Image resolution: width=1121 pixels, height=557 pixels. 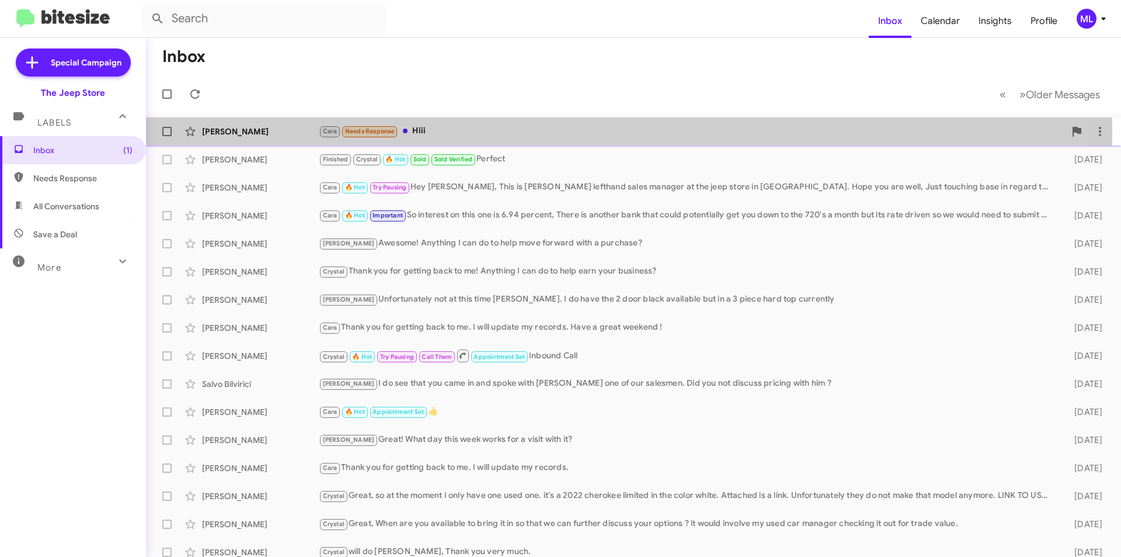 I want to click on span: Sold Verified, so click(x=454, y=159).